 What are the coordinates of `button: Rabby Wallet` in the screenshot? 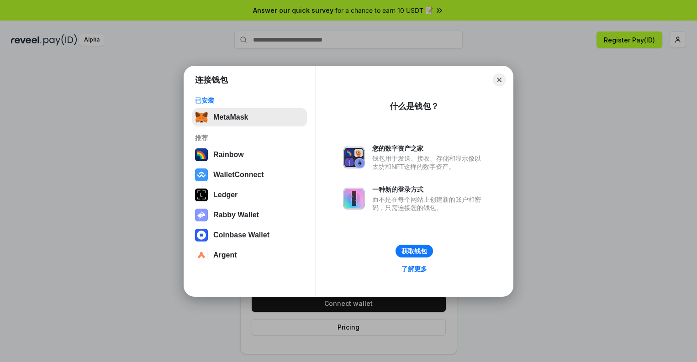 It's located at (249, 215).